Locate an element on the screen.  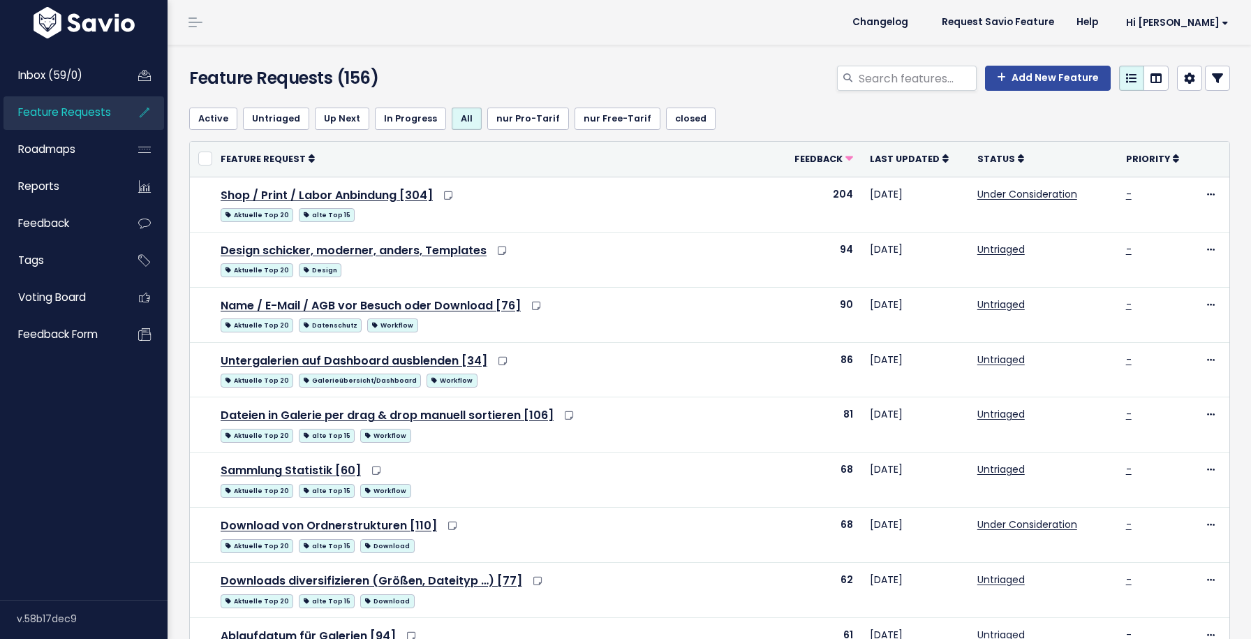
span: Last Updated is located at coordinates (905, 159).